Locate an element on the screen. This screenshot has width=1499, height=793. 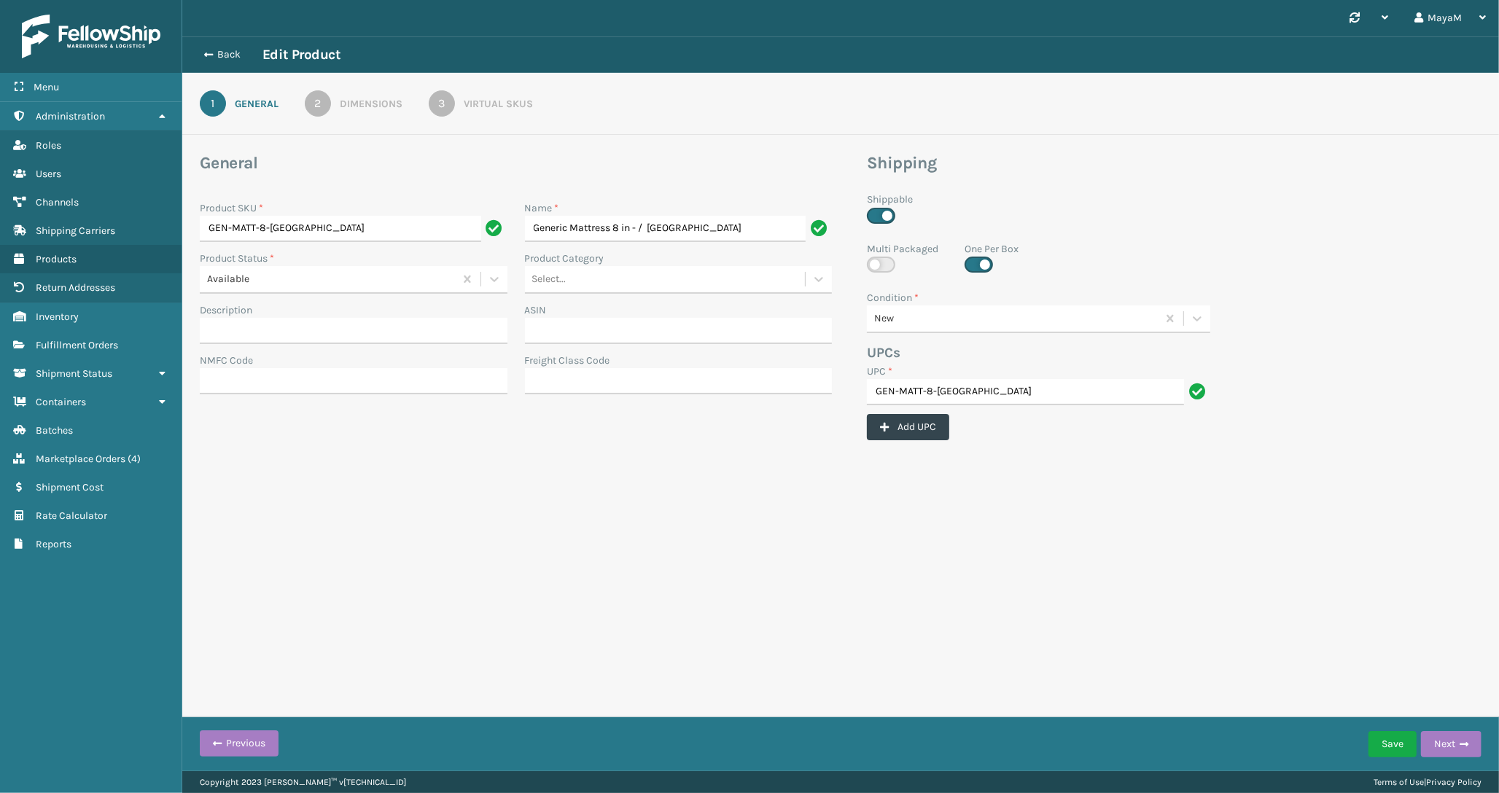
div: Dimensions is located at coordinates (371, 104).